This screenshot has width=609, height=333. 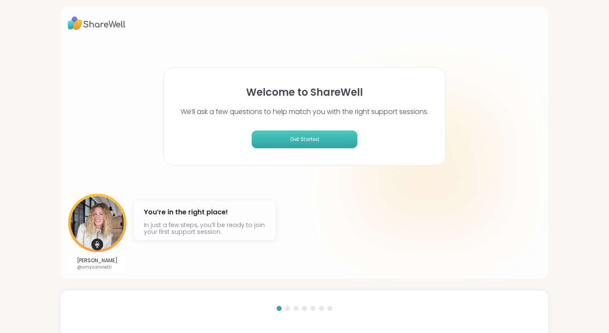 I want to click on h1: Welcome to ShareWell, so click(x=305, y=92).